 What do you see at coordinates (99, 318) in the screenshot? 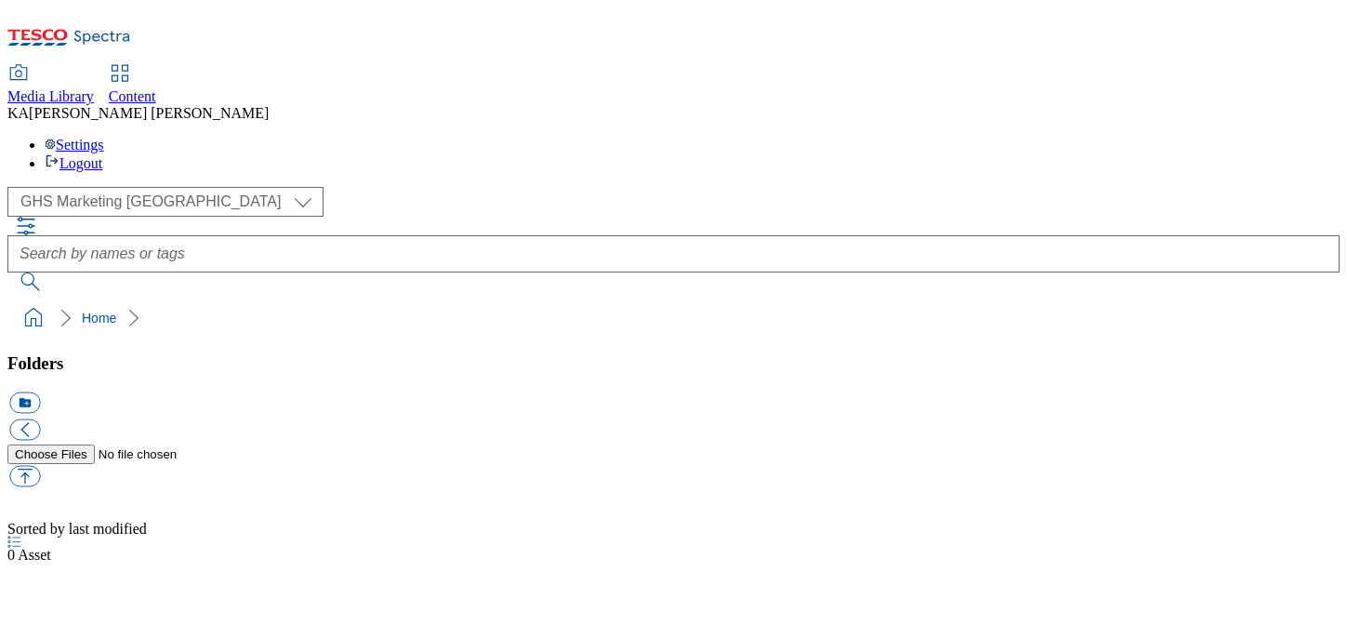
I see `a: Home` at bounding box center [99, 318].